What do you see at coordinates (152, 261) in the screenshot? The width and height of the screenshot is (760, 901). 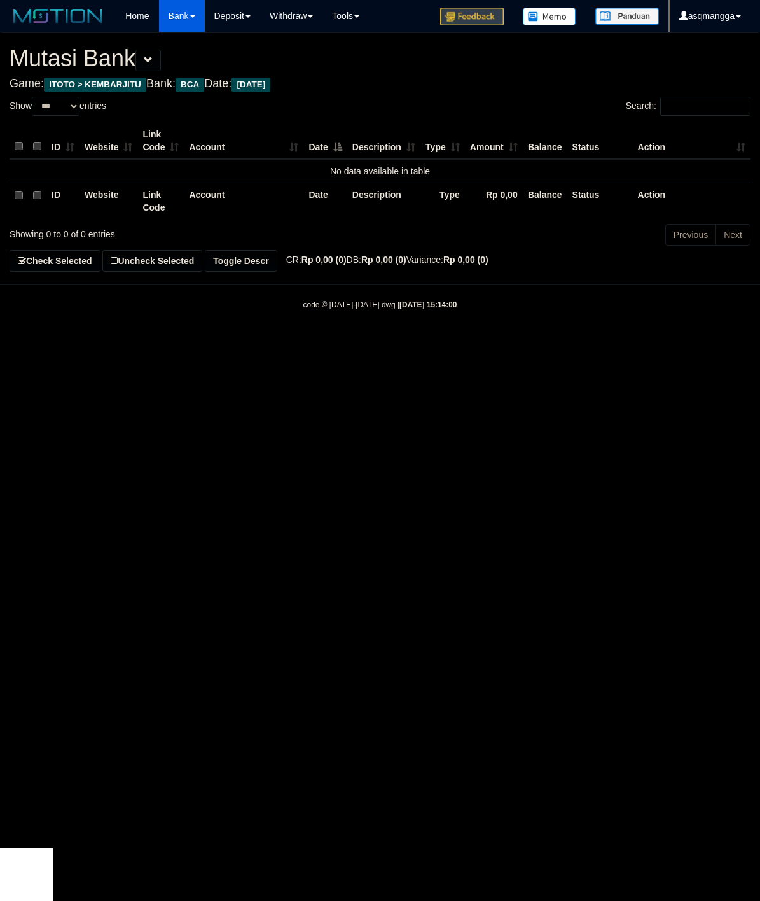 I see `a: Uncheck Selected` at bounding box center [152, 261].